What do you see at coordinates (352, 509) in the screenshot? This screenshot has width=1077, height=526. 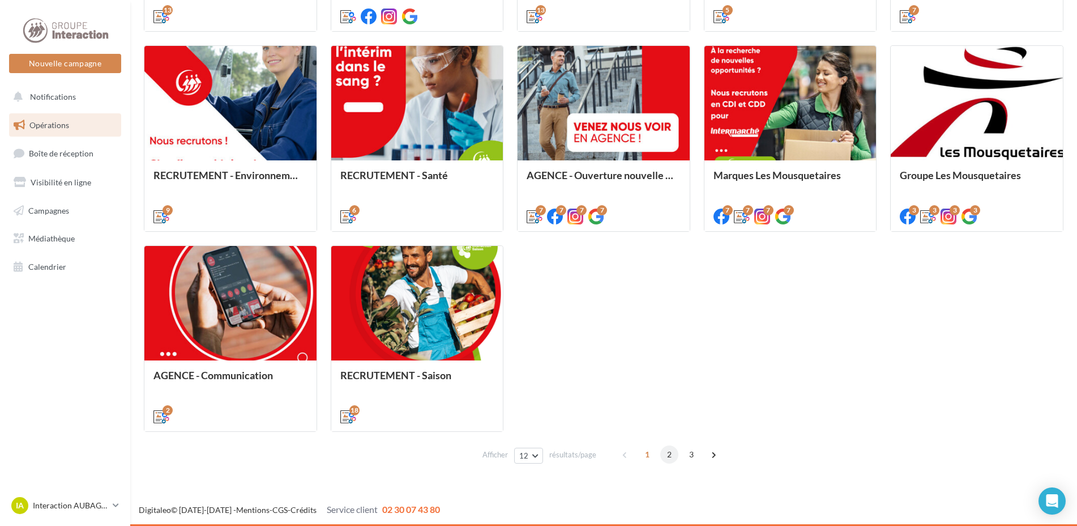 I see `span: Service client` at bounding box center [352, 509].